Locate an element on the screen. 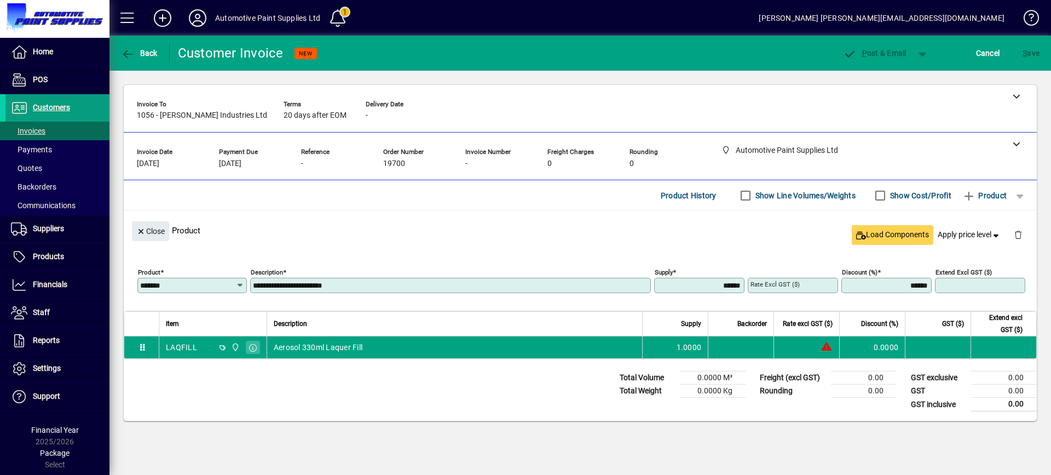 The height and width of the screenshot is (475, 1051). td: GST is located at coordinates (939, 391).